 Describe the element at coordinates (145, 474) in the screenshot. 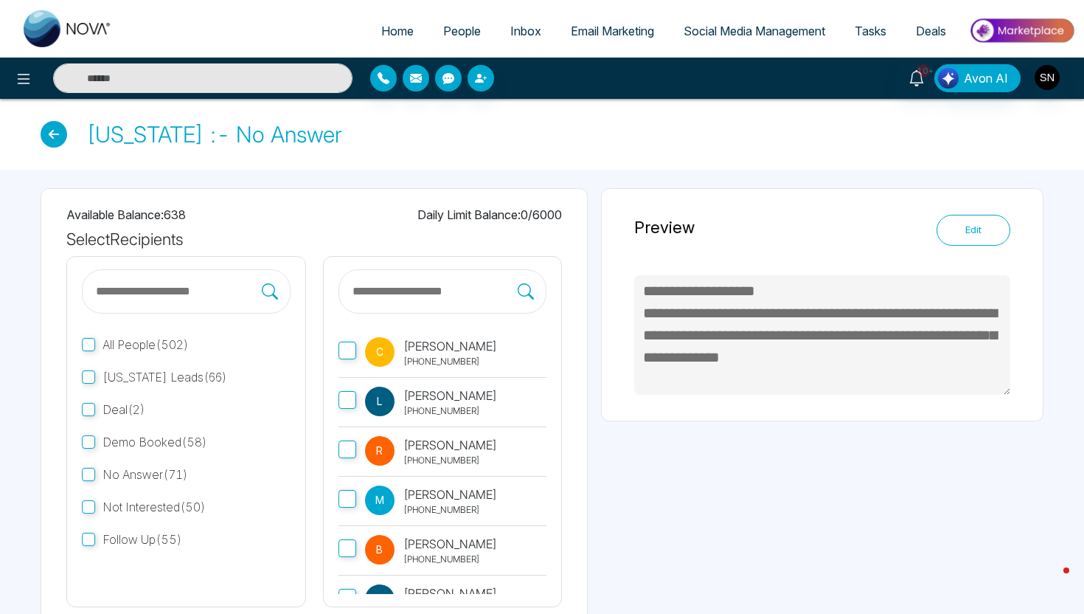

I see `span: No Answer ( 71 )` at that location.